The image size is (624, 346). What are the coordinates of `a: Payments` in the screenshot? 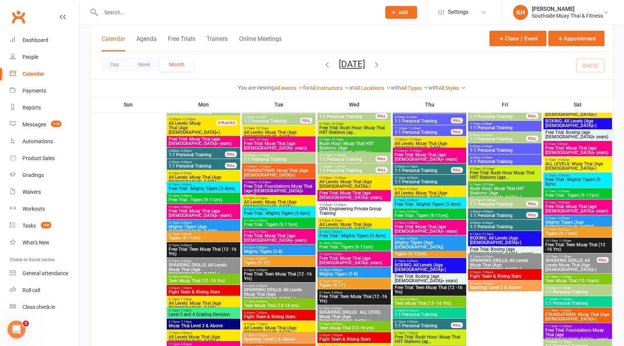 It's located at (44, 91).